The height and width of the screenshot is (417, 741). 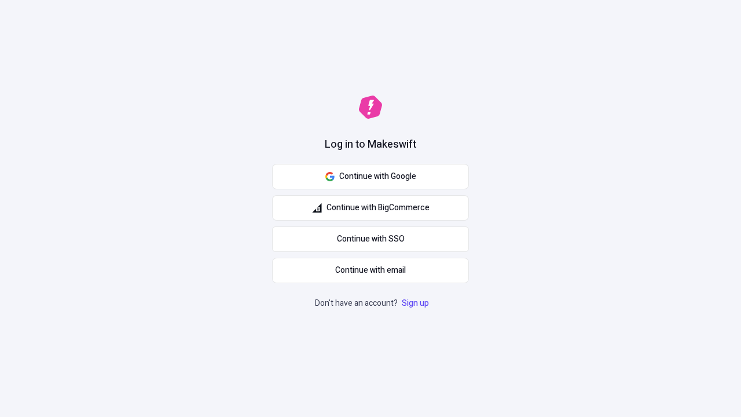 What do you see at coordinates (370, 208) in the screenshot?
I see `button: Continue with BigCommerce` at bounding box center [370, 208].